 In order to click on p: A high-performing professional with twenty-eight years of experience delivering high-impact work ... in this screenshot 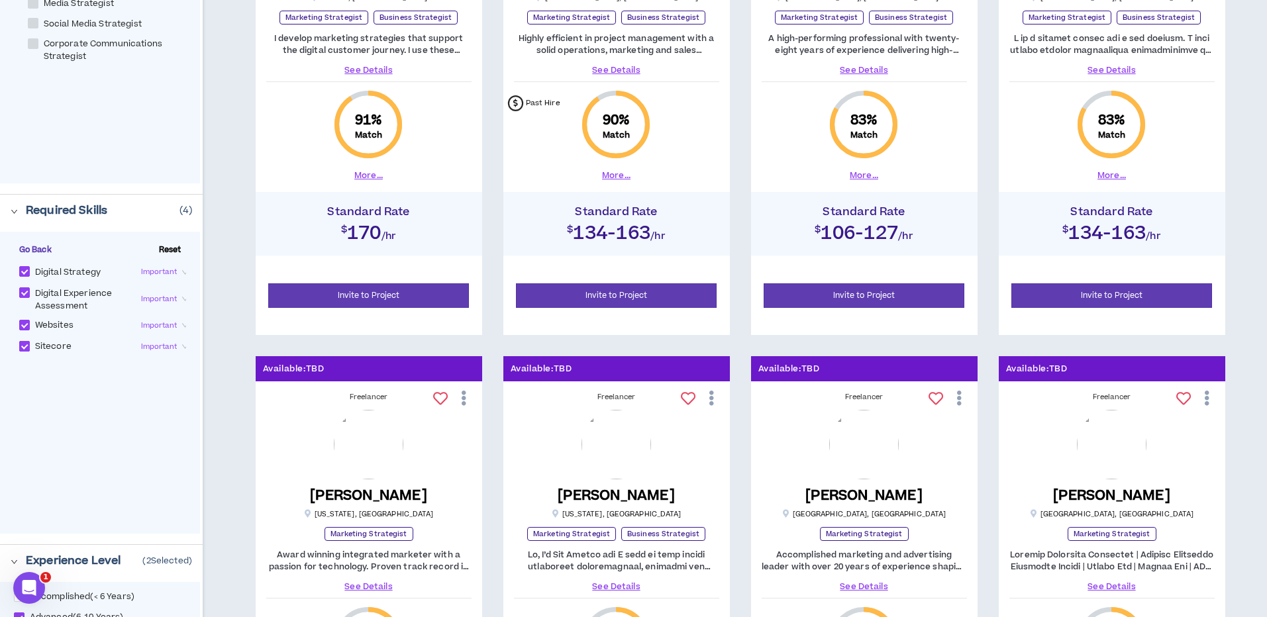, I will do `click(865, 44)`.